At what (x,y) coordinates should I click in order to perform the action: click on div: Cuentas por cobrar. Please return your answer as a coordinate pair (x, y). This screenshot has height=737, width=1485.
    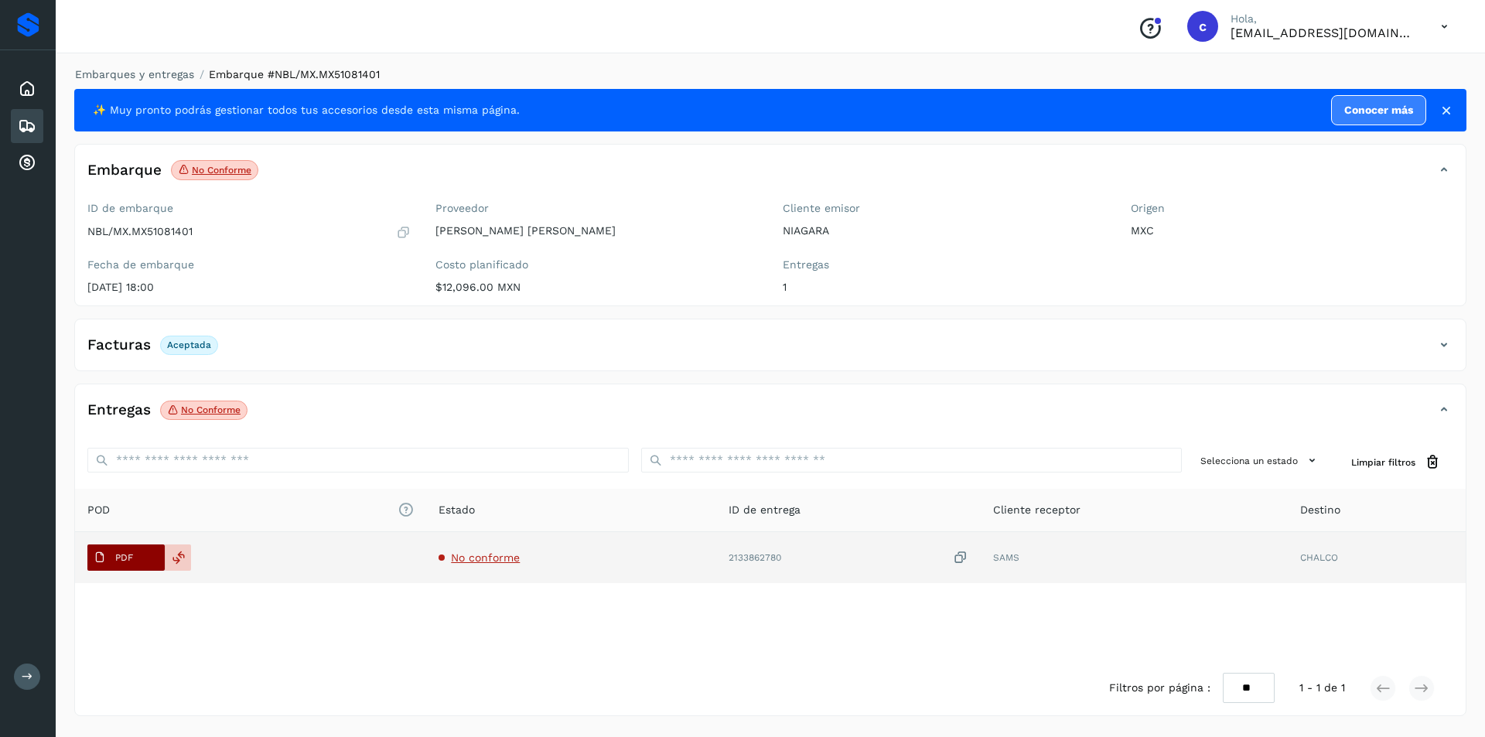
    Looking at the image, I should click on (27, 163).